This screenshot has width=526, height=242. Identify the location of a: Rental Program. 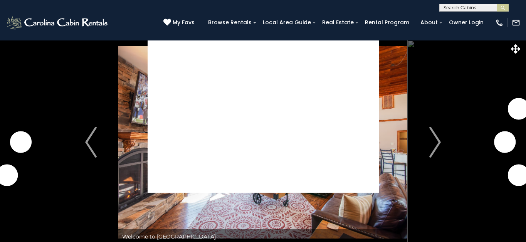
(387, 22).